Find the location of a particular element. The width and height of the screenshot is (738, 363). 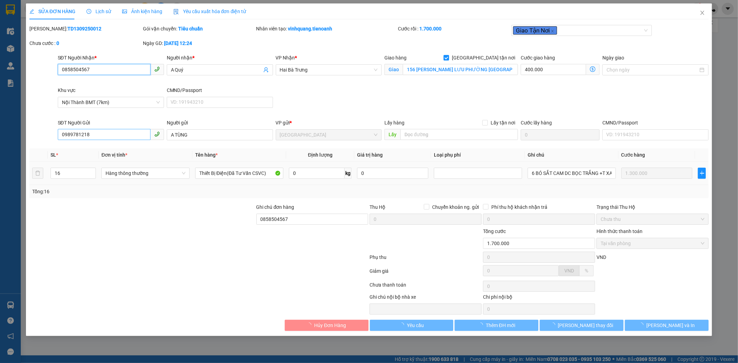

div: Chưa thanh toán is located at coordinates (426, 287).